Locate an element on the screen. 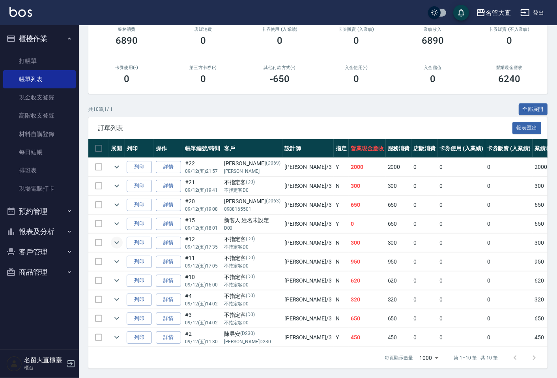 Image resolution: width=557 pixels, height=378 pixels. th: 客戶 is located at coordinates (252, 148).